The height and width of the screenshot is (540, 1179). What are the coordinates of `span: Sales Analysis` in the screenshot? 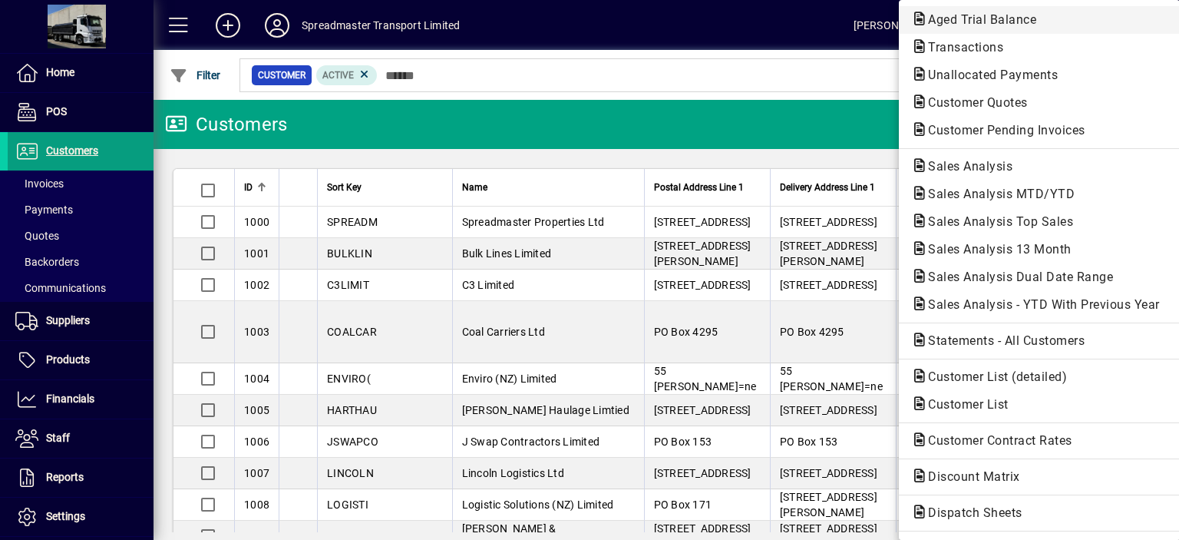 It's located at (966, 166).